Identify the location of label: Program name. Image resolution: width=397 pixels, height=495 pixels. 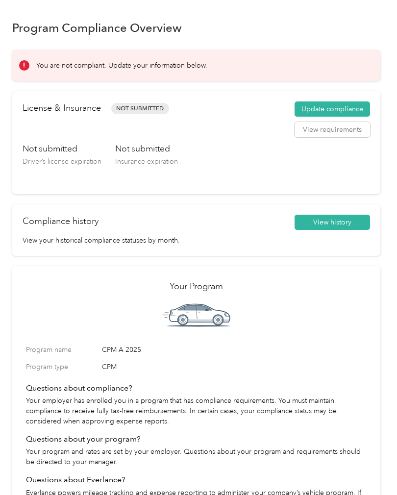
(62, 350).